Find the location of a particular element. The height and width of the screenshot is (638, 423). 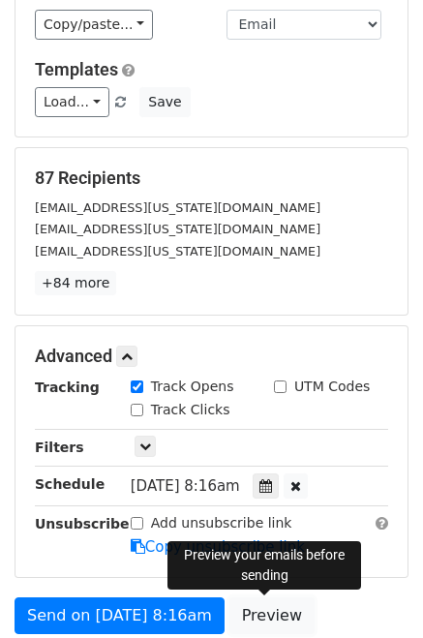

label: Track Clicks is located at coordinates (191, 409).